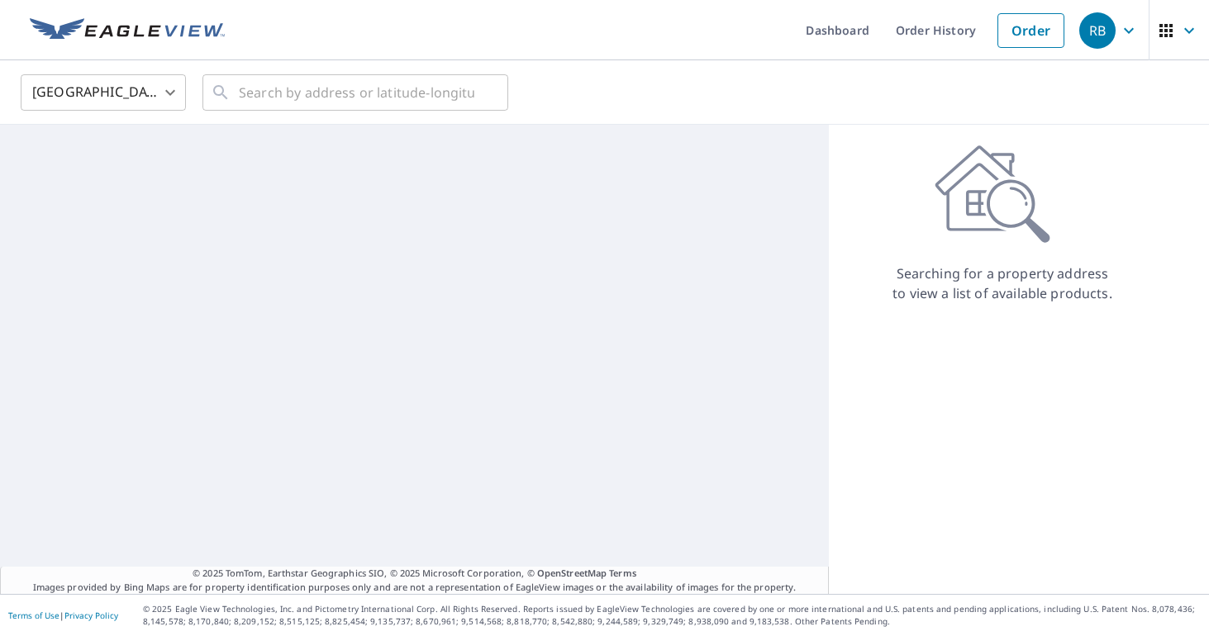 The image size is (1209, 636). What do you see at coordinates (1031, 31) in the screenshot?
I see `a: Order` at bounding box center [1031, 31].